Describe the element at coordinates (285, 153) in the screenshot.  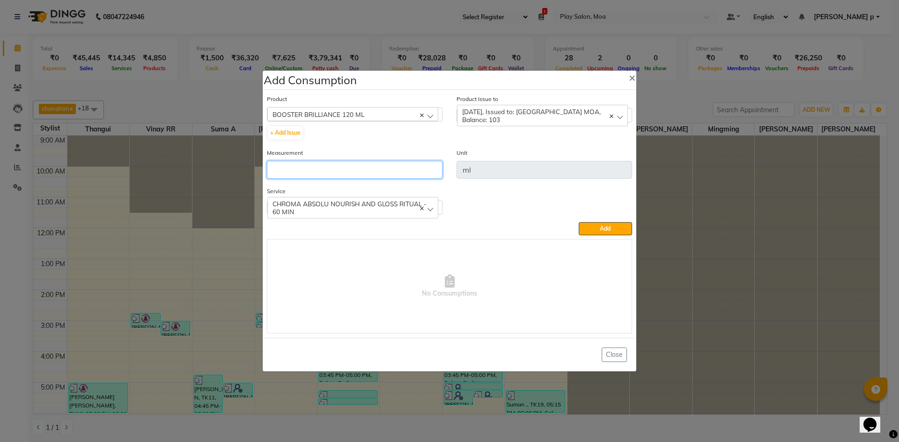
I see `label: Measurement` at that location.